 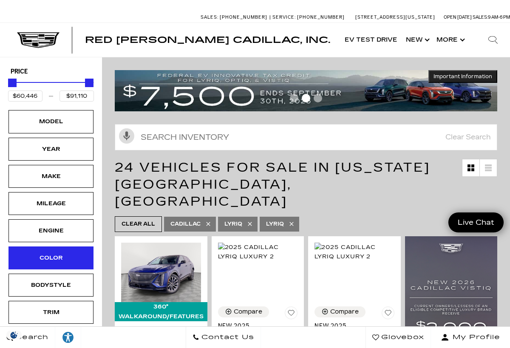 I want to click on img: vrp-tax-ending-august-version, so click(x=306, y=90).